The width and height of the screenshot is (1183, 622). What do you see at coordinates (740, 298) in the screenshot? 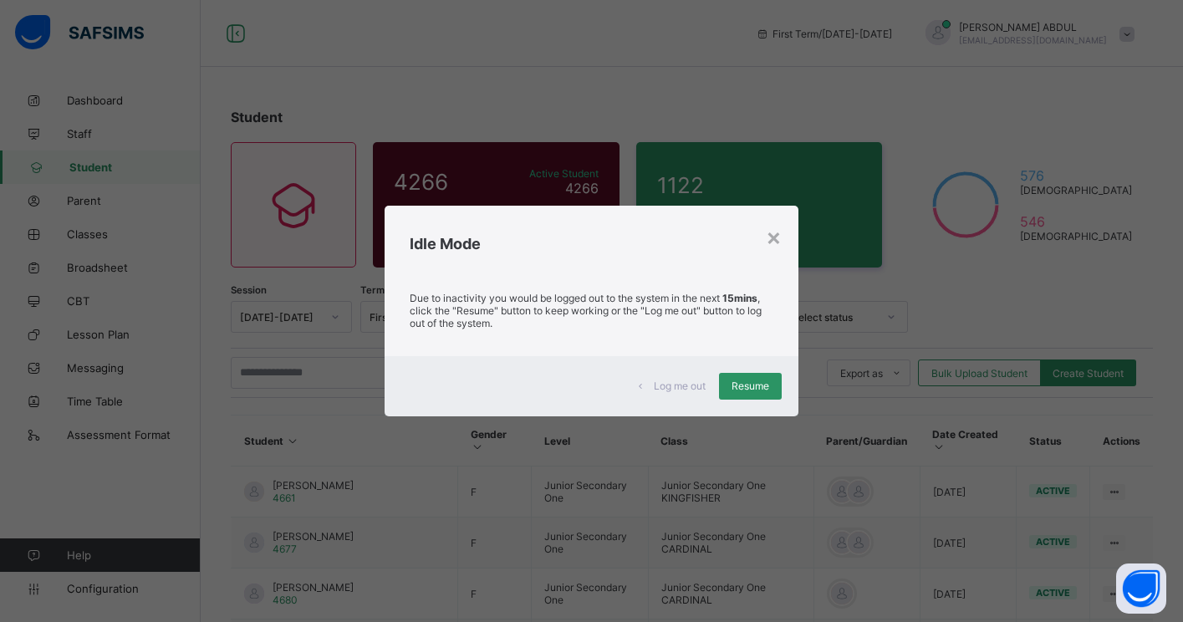
I see `strong: 15mins` at bounding box center [740, 298].